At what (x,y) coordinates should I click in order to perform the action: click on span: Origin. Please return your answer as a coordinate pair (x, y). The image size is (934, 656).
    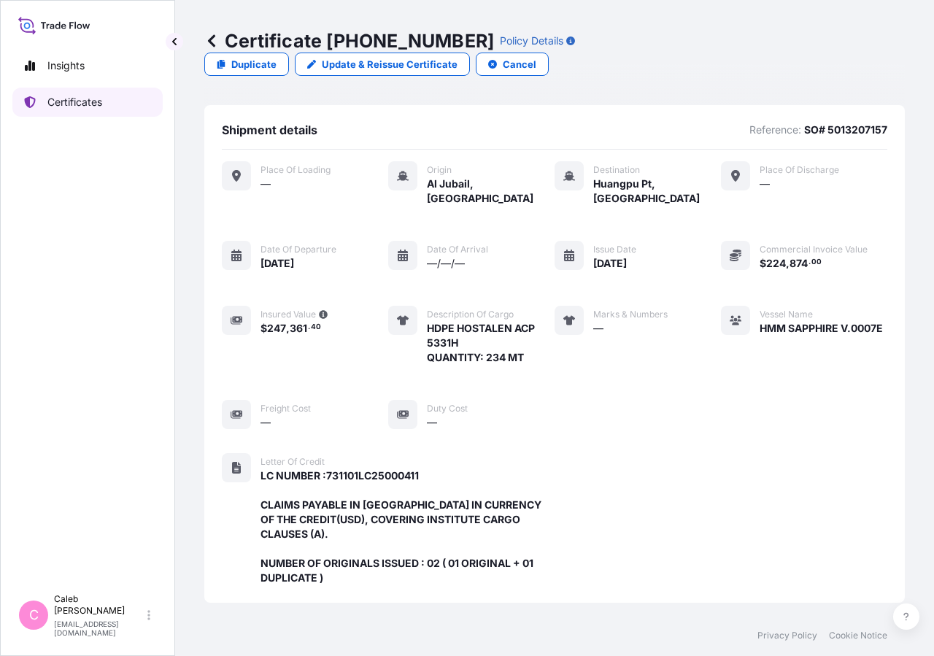
    Looking at the image, I should click on (439, 170).